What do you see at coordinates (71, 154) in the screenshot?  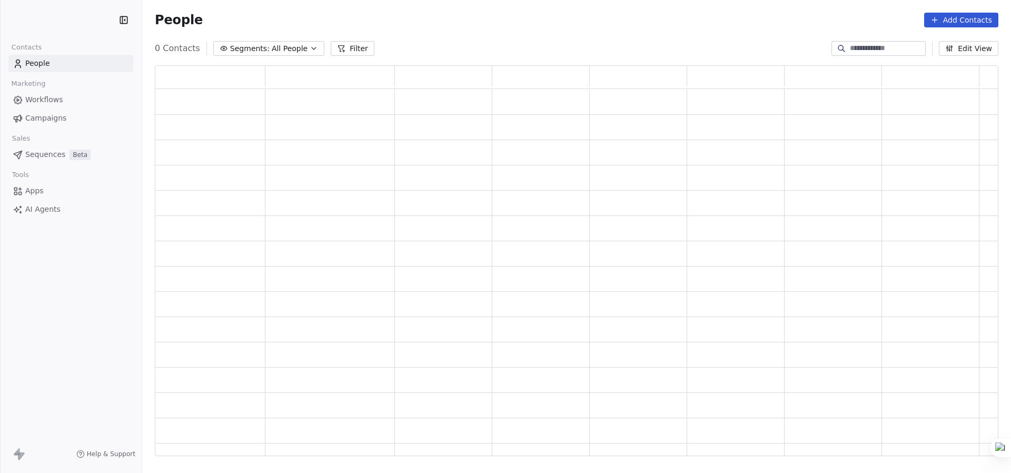 I see `a: SequencesBeta` at bounding box center [71, 154].